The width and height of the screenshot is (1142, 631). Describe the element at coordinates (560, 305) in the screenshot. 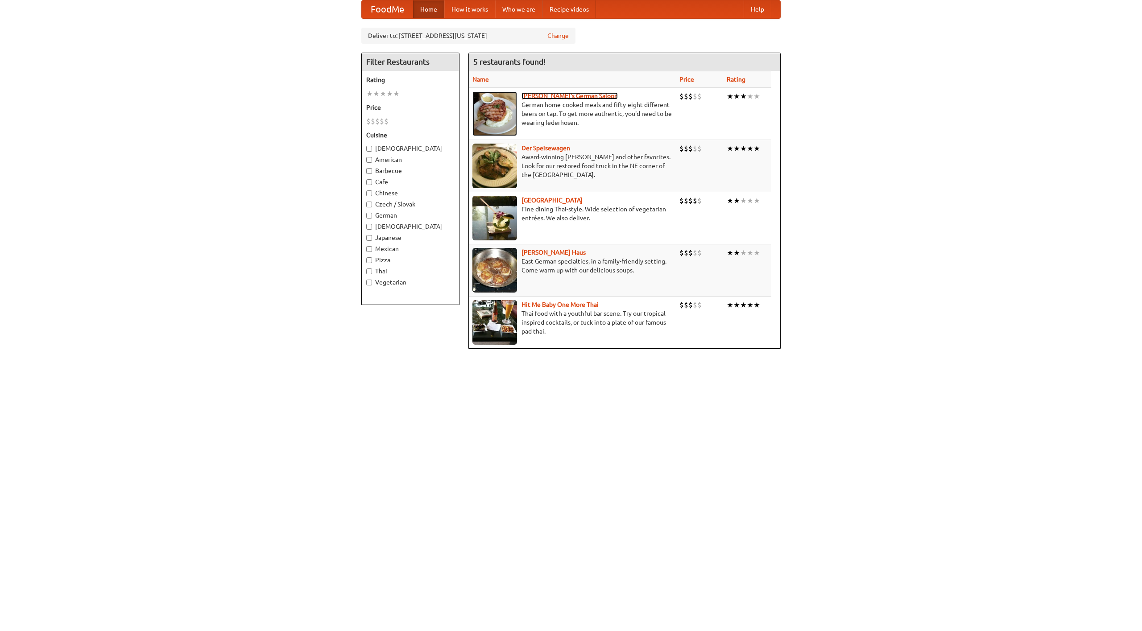

I see `b: Hit Me Baby One More Thai` at that location.